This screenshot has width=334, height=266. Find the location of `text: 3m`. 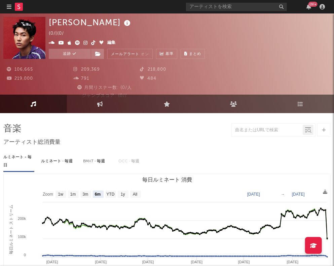

text: 3m is located at coordinates (85, 194).